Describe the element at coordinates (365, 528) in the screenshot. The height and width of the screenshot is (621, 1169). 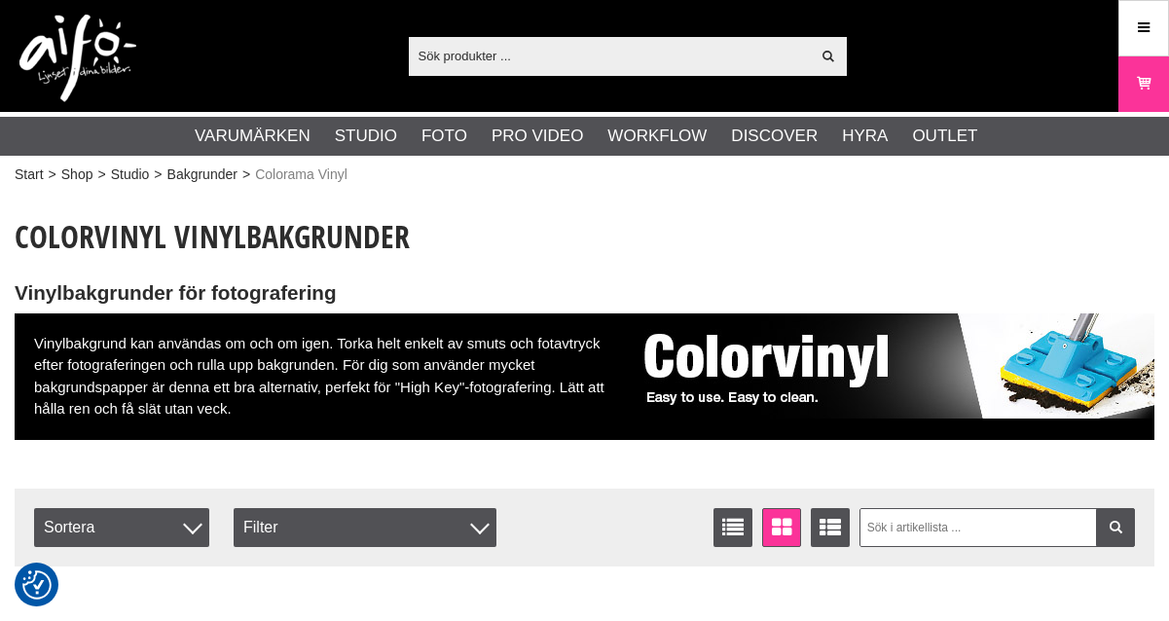
I see `div: Filter` at that location.